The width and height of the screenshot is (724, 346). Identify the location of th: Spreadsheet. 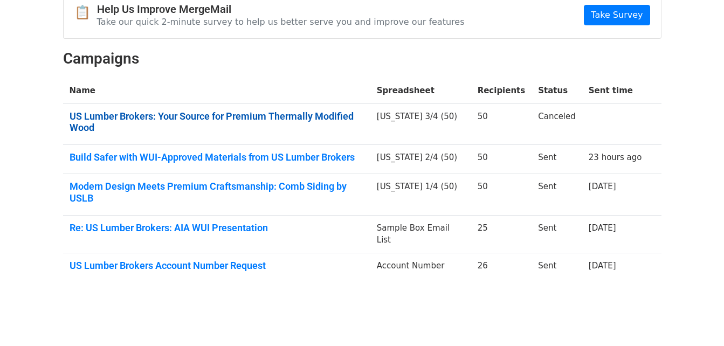
(420, 91).